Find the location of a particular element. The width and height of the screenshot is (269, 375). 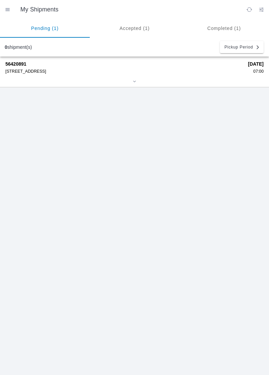

div: shipment(s) is located at coordinates (18, 47).